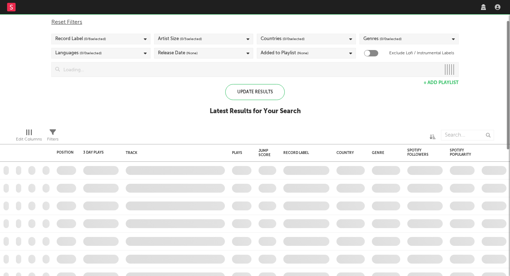  What do you see at coordinates (285, 53) in the screenshot?
I see `div: Added to Playlist` at bounding box center [285, 53].